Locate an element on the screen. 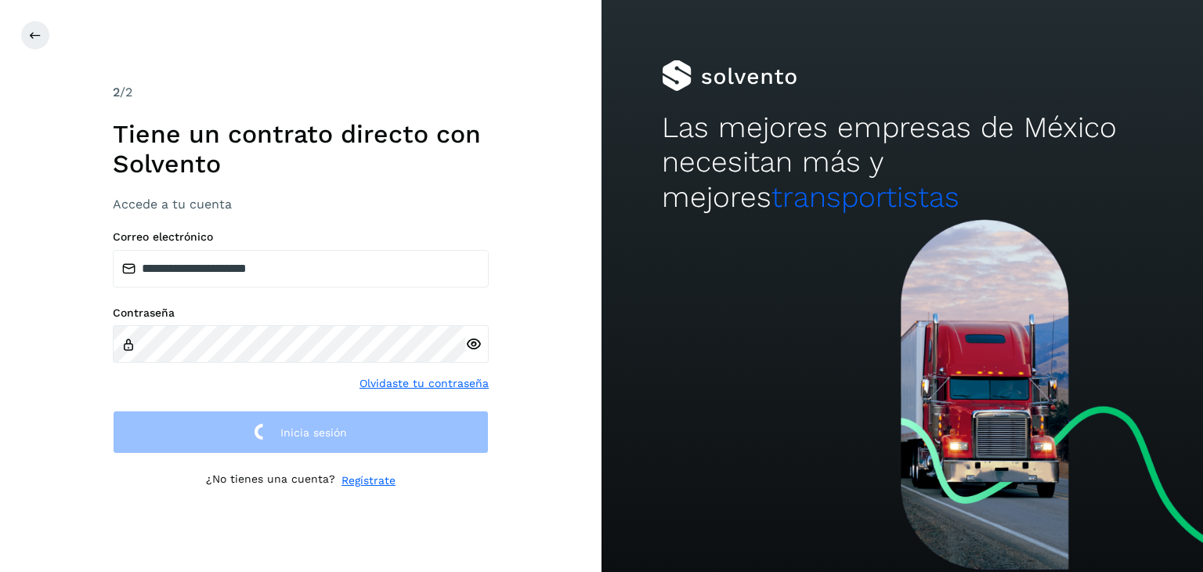  h3: Accede a tu cuenta is located at coordinates (301, 204).